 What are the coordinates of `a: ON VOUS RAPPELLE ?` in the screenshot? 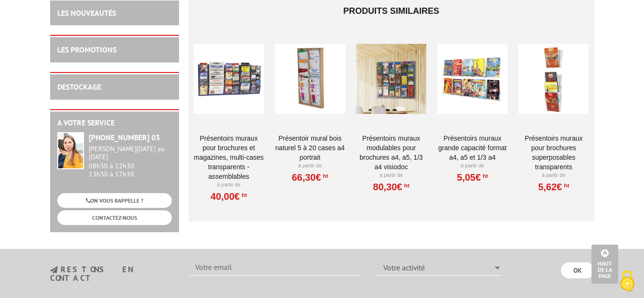 It's located at (115, 200).